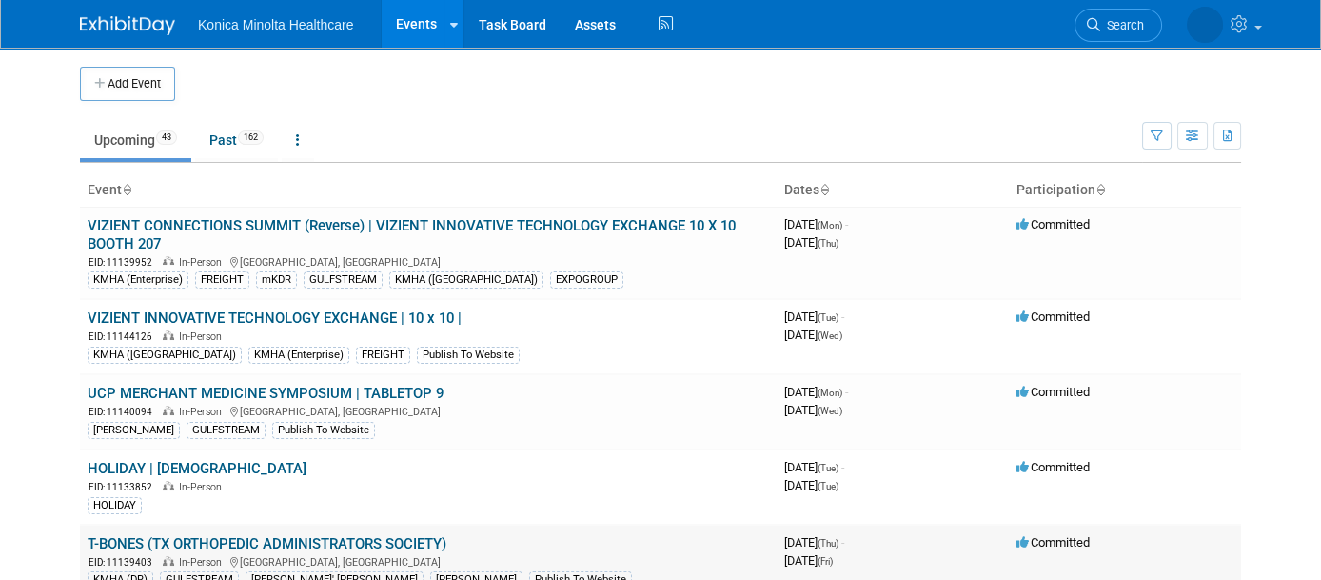 The width and height of the screenshot is (1321, 580). I want to click on div: mKDR, so click(276, 280).